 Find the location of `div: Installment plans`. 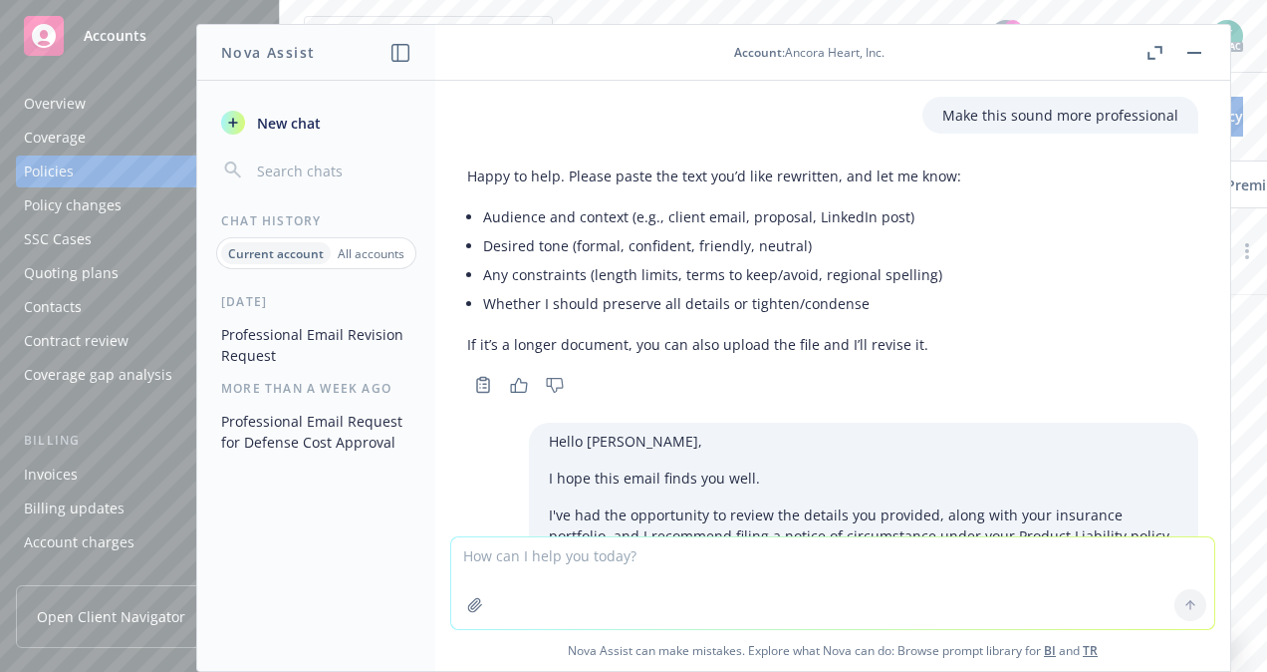

div: Installment plans is located at coordinates (82, 576).